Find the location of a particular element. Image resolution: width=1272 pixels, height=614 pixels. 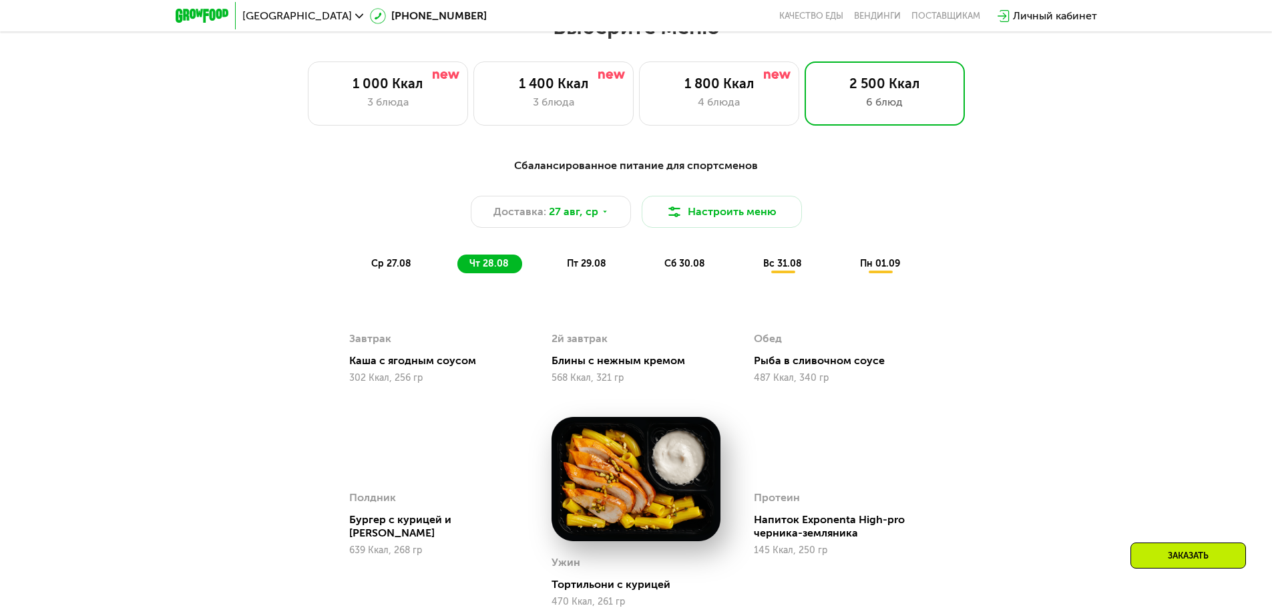

div: Сбалансированное питание для спортсменов is located at coordinates (636, 166).